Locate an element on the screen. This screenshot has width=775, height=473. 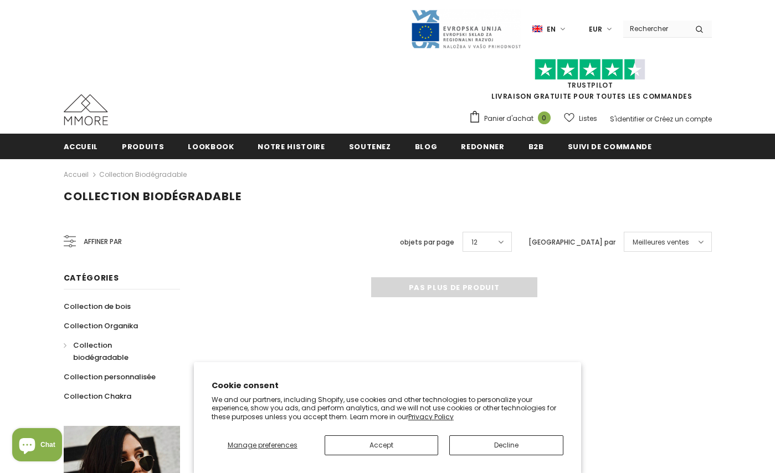
span: Manage preferences is located at coordinates (263, 444).